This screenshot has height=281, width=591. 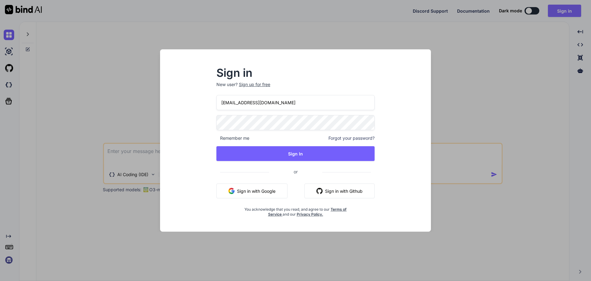 What do you see at coordinates (296, 153) in the screenshot?
I see `button: Sign In` at bounding box center [296, 153].